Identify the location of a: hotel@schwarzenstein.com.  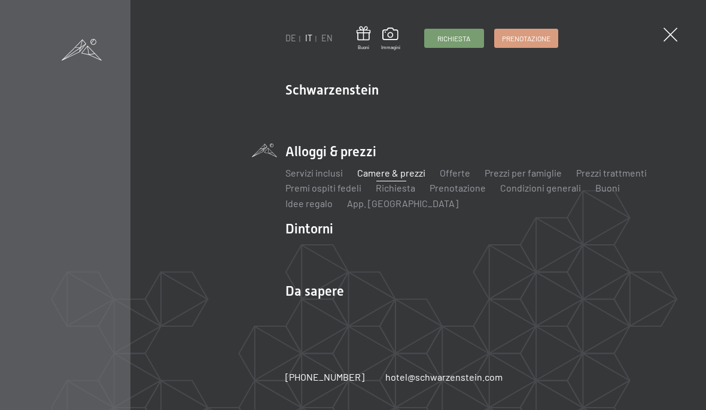
(444, 377).